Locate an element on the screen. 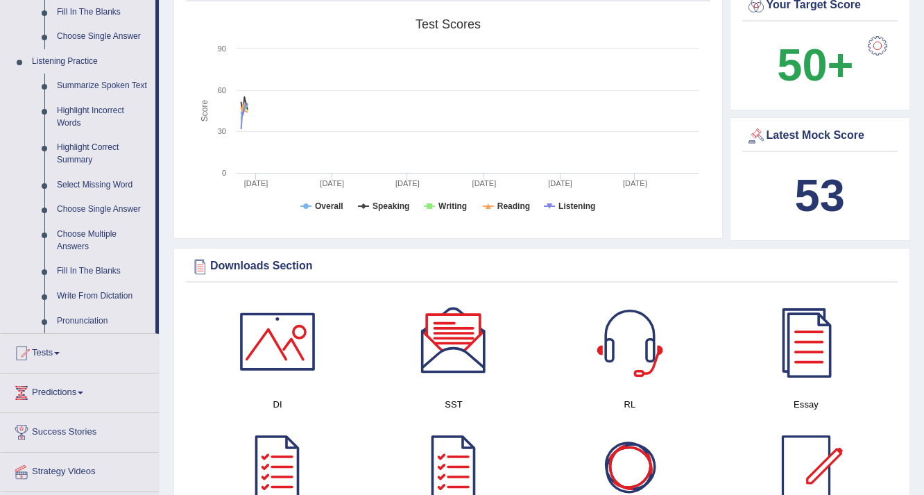 The image size is (924, 495). a: Summarize Spoken Text is located at coordinates (103, 86).